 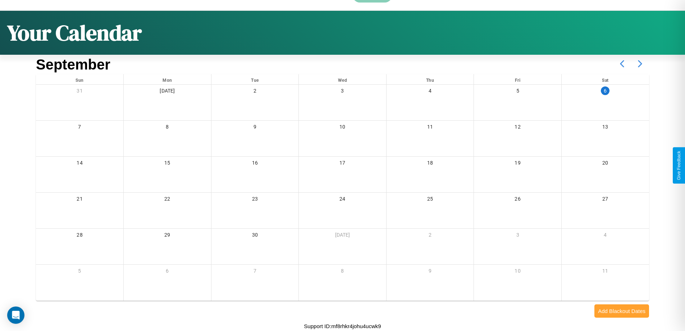 I want to click on p: Support ID: mf8rhkr4johu4ucwk9, so click(x=343, y=326).